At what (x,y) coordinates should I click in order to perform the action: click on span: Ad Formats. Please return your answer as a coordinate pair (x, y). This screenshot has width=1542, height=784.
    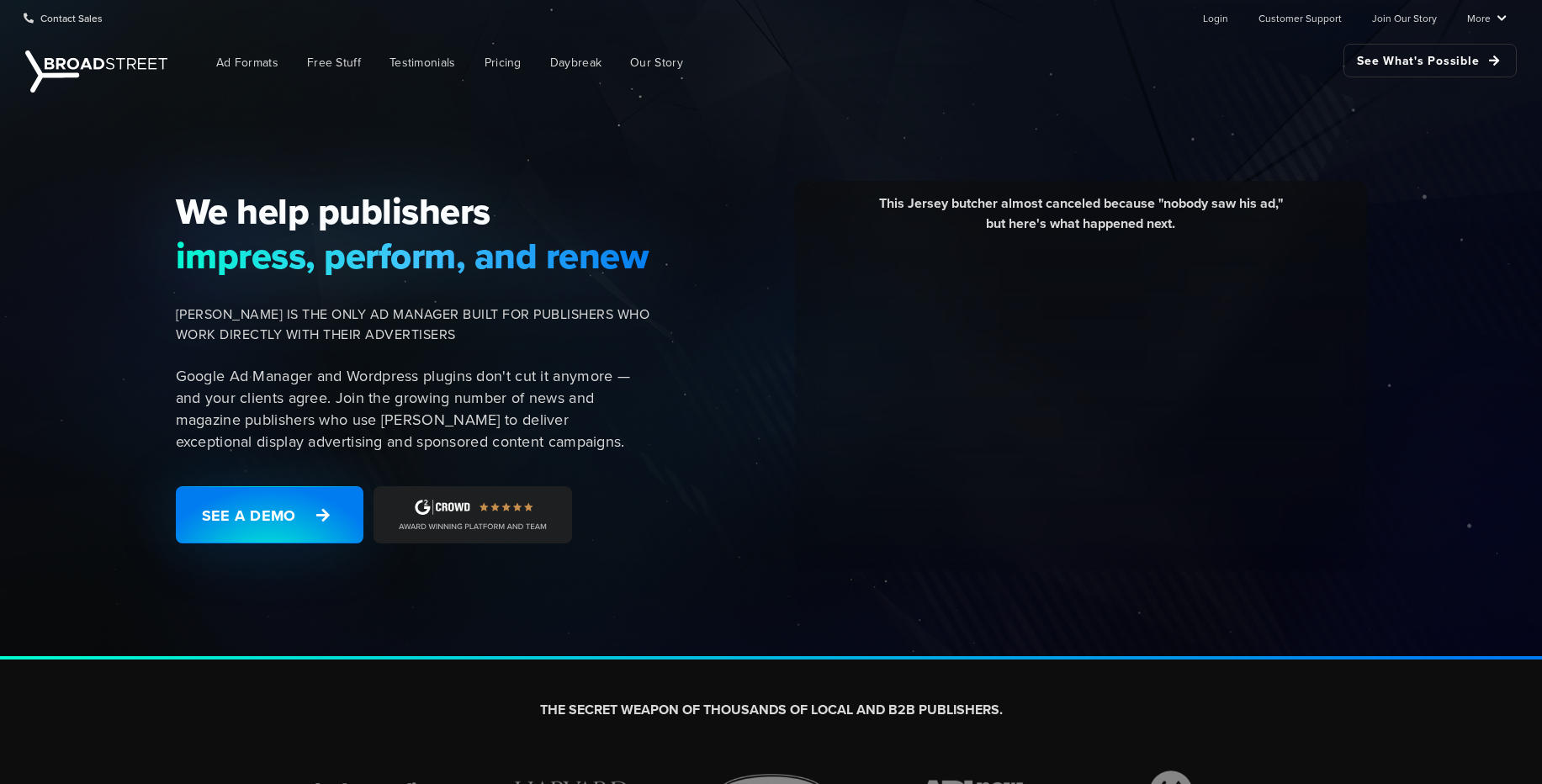
    Looking at the image, I should click on (247, 62).